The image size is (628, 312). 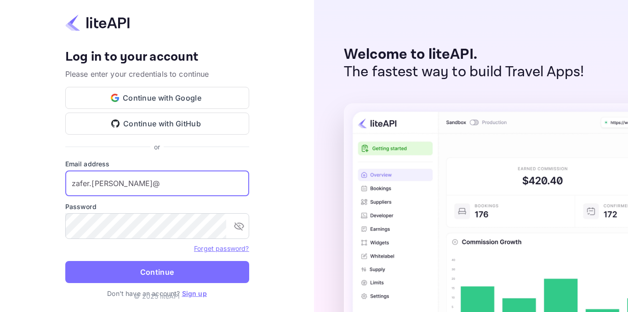 What do you see at coordinates (157, 124) in the screenshot?
I see `button: Continue with GitHub` at bounding box center [157, 124].